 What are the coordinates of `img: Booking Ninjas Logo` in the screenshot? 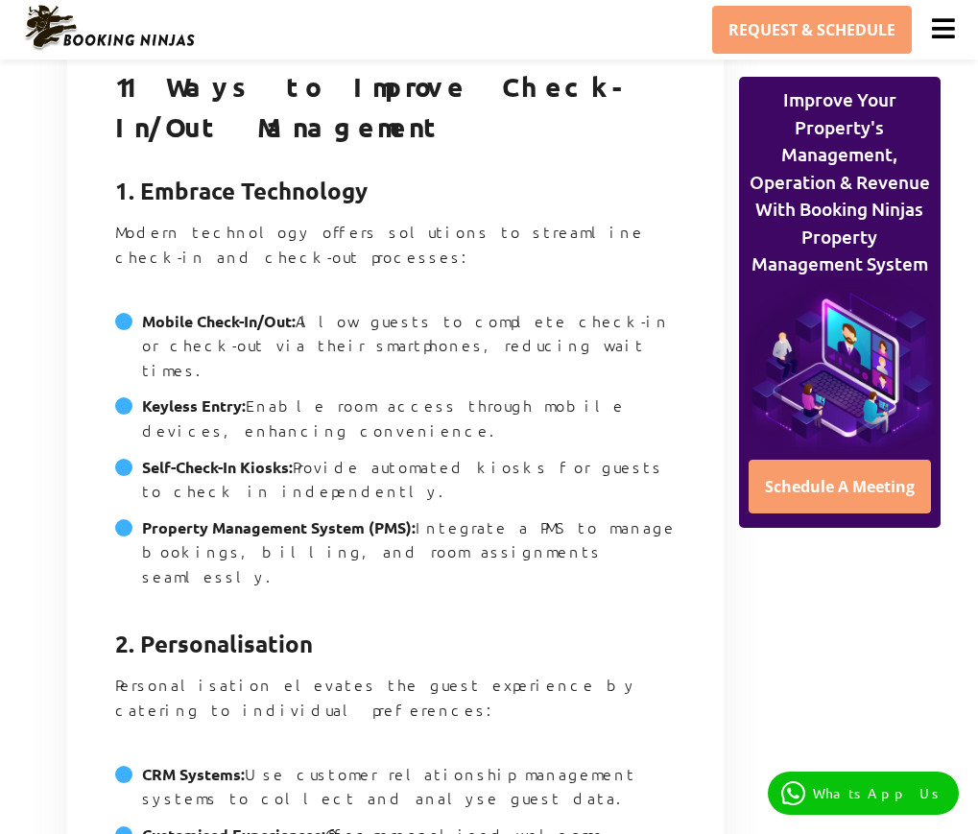 It's located at (109, 28).